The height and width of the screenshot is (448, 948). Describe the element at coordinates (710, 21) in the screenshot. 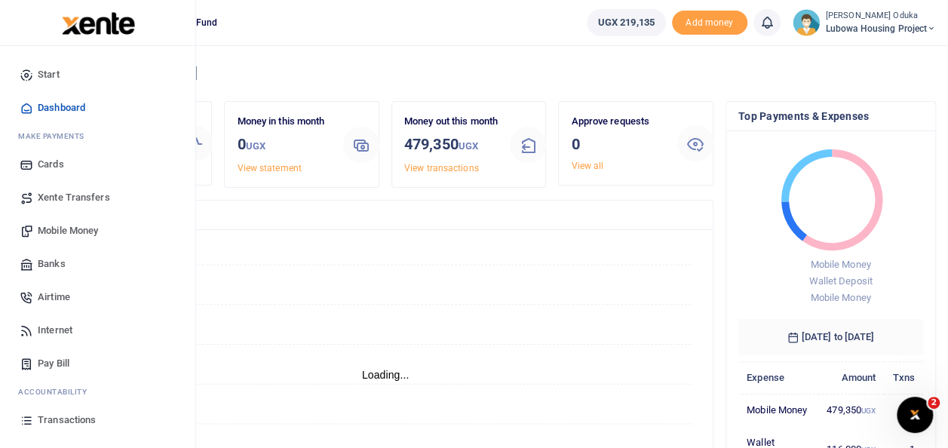

I see `a: Add money` at that location.